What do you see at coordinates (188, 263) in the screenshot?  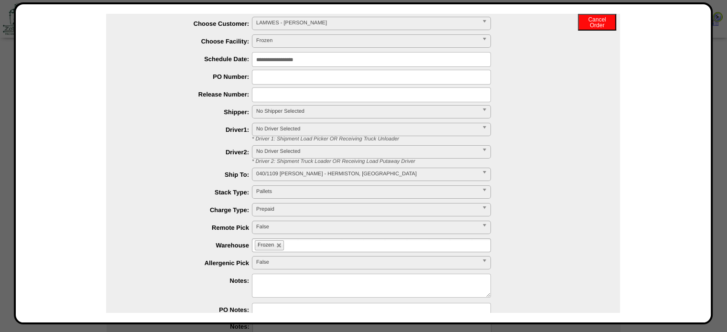 I see `label: Allergenic Pick` at bounding box center [188, 263].